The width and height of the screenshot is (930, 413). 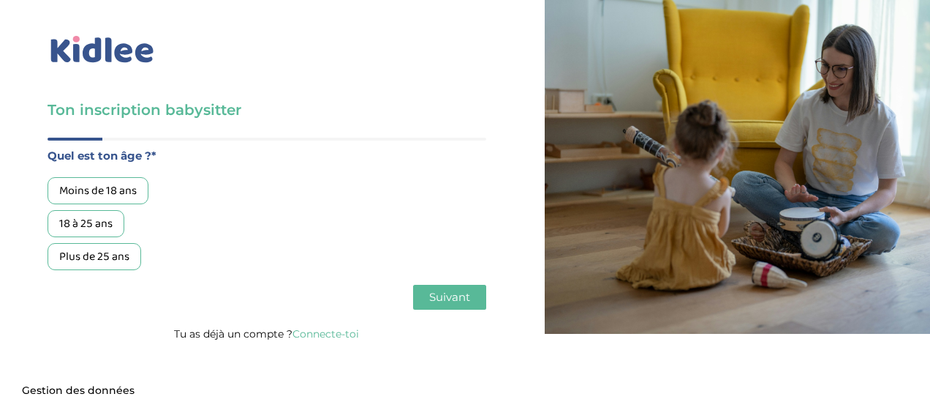 What do you see at coordinates (102, 50) in the screenshot?
I see `img: logo_kidlee_bleu` at bounding box center [102, 50].